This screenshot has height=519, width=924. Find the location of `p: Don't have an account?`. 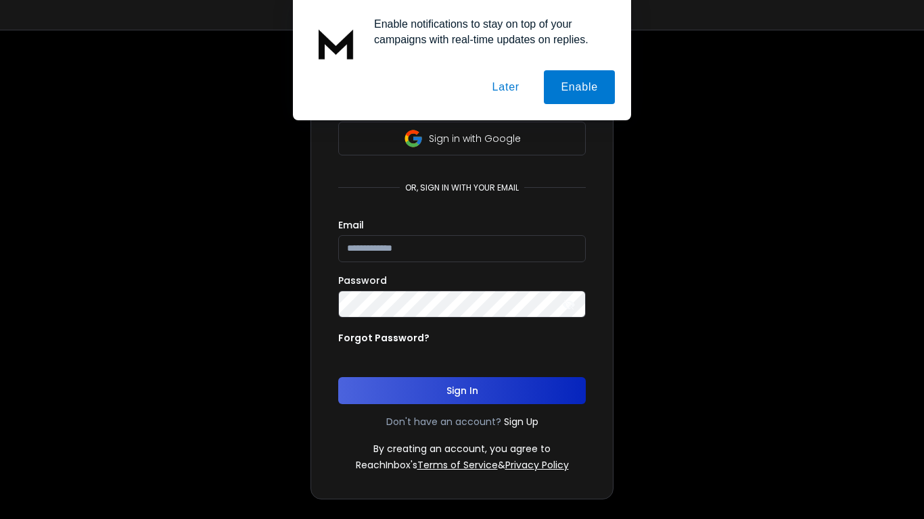

p: Don't have an account? is located at coordinates (444, 422).